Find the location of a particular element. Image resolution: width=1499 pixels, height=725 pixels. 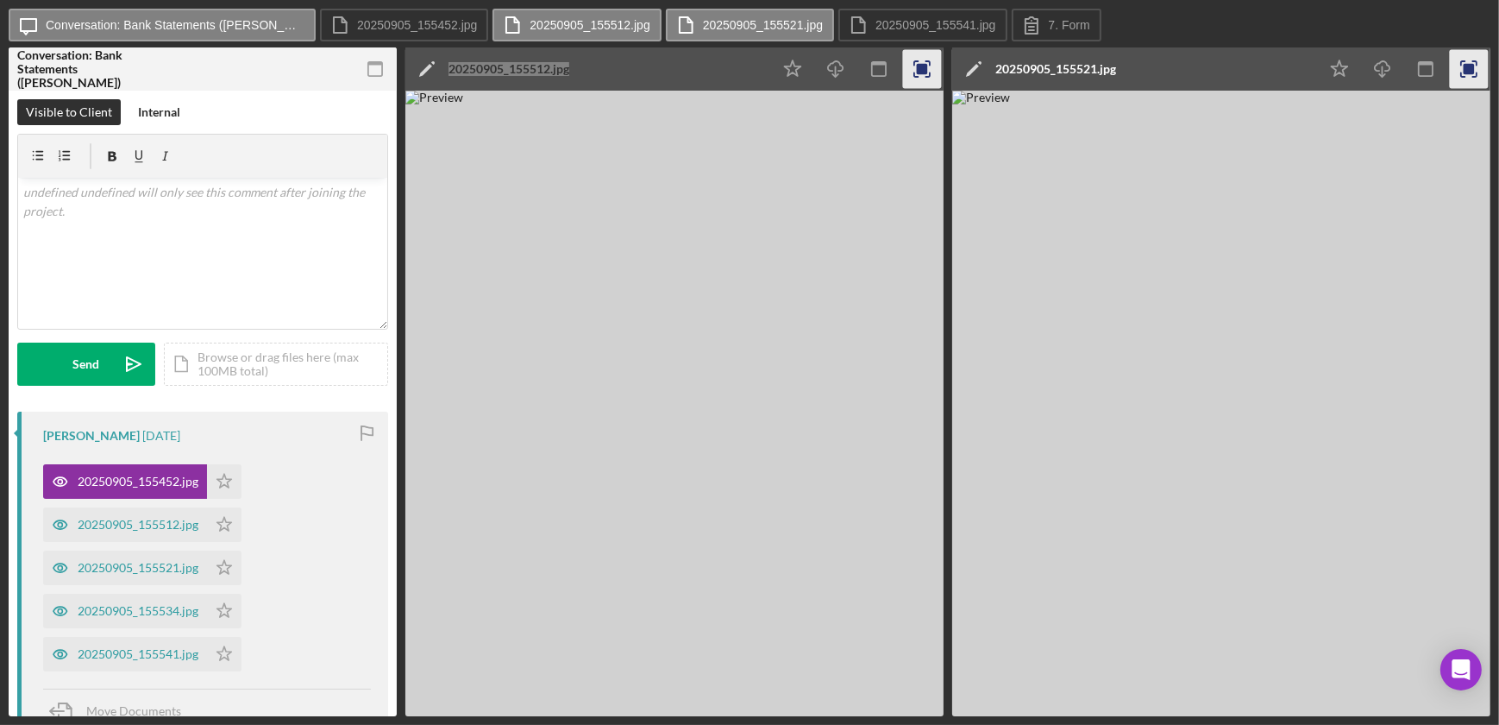

div: Open Intercom Messenger is located at coordinates (1462, 670).